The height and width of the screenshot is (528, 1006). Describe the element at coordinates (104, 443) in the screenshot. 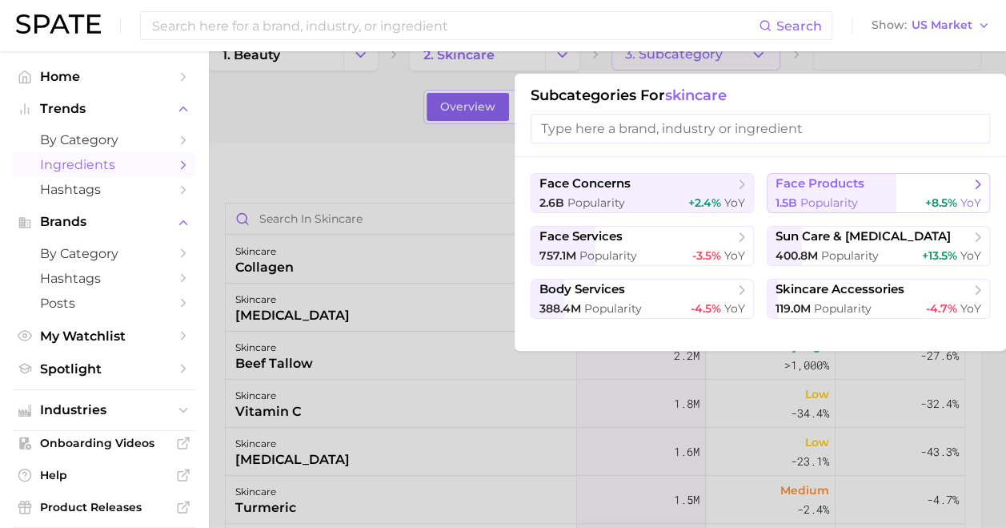

I see `span: Onboarding Videos` at that location.